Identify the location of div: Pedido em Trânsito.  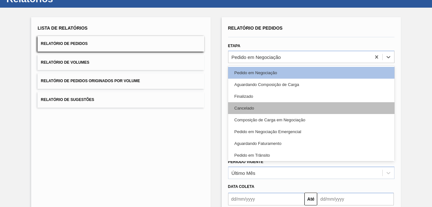
(311, 155).